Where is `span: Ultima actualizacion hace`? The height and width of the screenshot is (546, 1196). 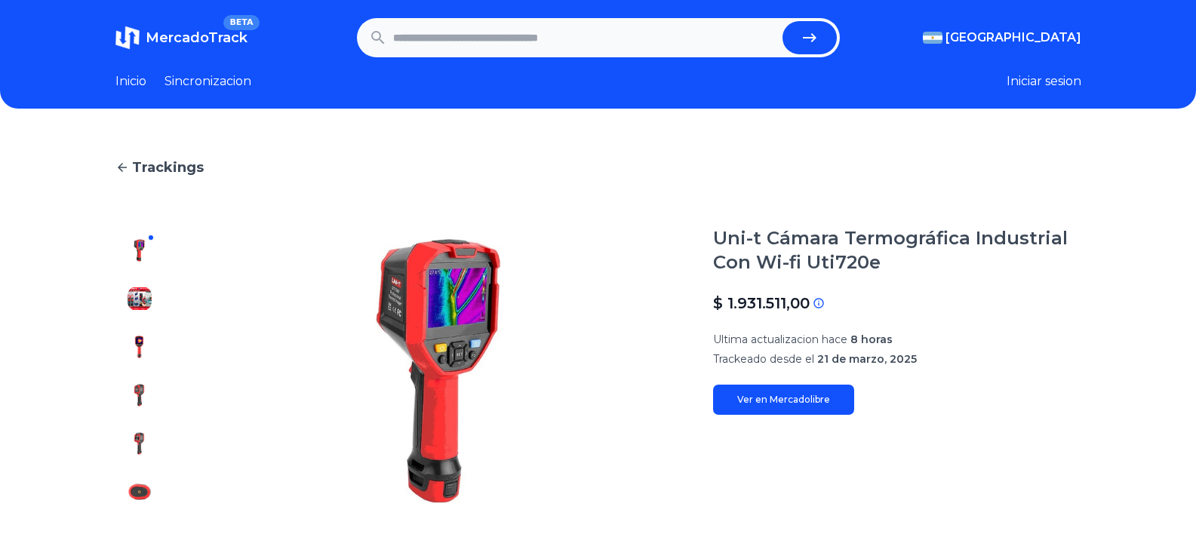 span: Ultima actualizacion hace is located at coordinates (780, 339).